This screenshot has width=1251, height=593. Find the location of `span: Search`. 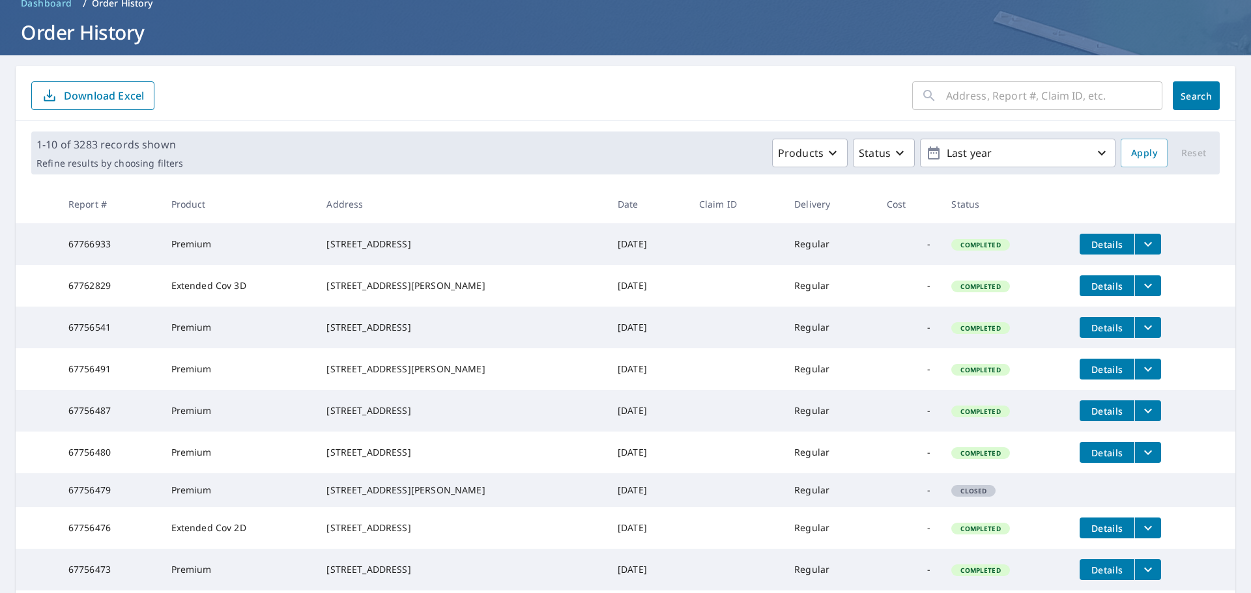

span: Search is located at coordinates (1196, 96).